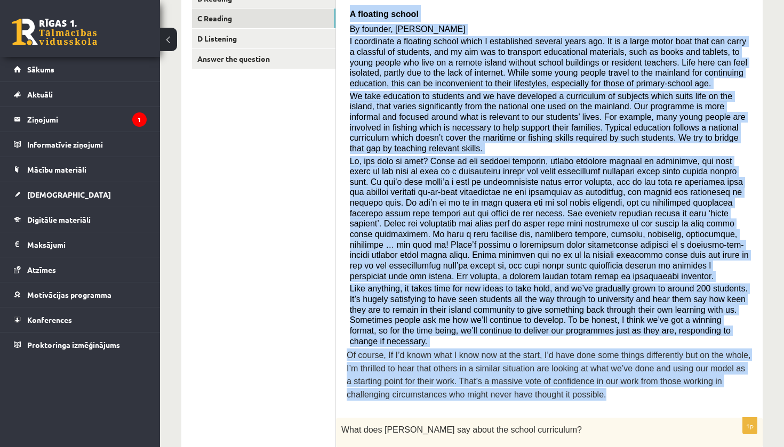 This screenshot has width=784, height=447. What do you see at coordinates (87, 145) in the screenshot?
I see `legend: Informatīvie ziņojumi` at bounding box center [87, 145].